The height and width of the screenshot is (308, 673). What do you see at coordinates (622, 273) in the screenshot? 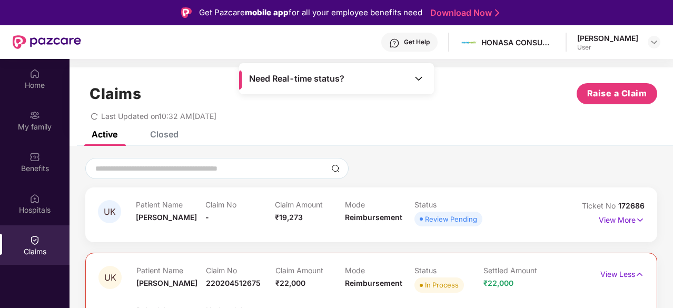
I see `p: View Less` at bounding box center [622, 273].